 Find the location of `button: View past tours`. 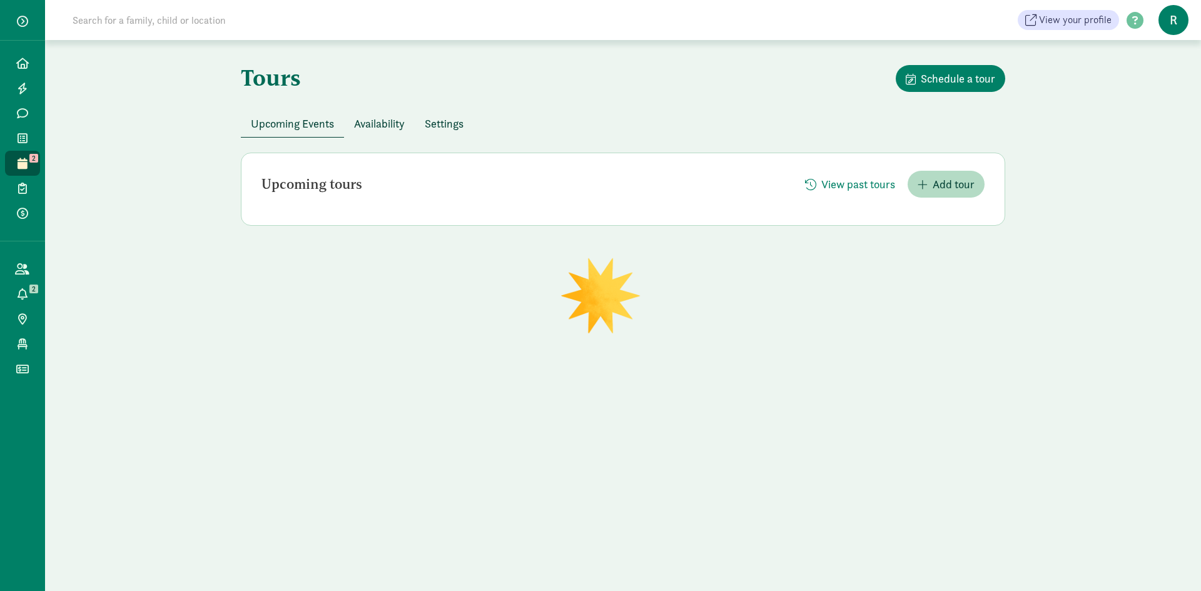

button: View past tours is located at coordinates (850, 184).